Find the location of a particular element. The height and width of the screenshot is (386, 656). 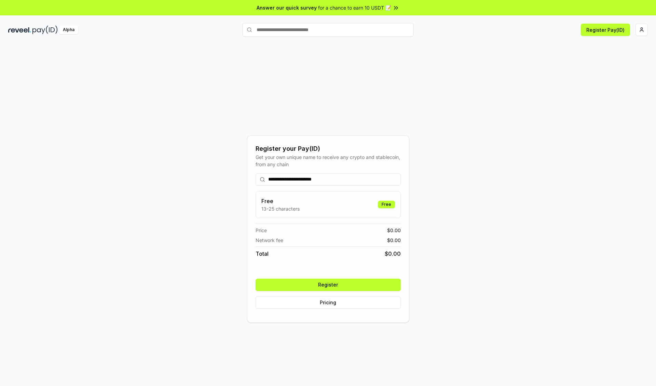

button: Pricing is located at coordinates (328, 302).